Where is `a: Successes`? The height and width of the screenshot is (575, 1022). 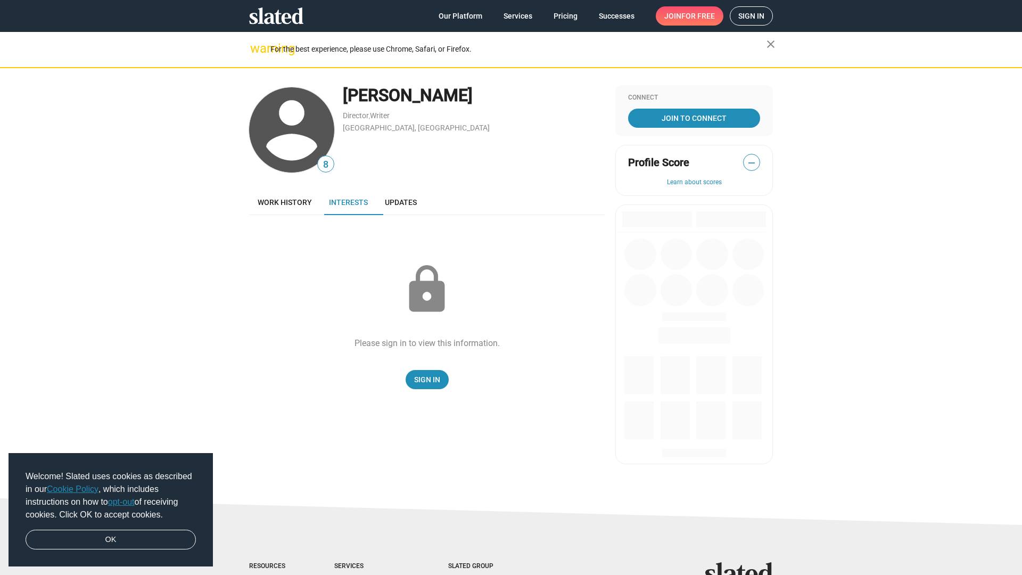
a: Successes is located at coordinates (616, 16).